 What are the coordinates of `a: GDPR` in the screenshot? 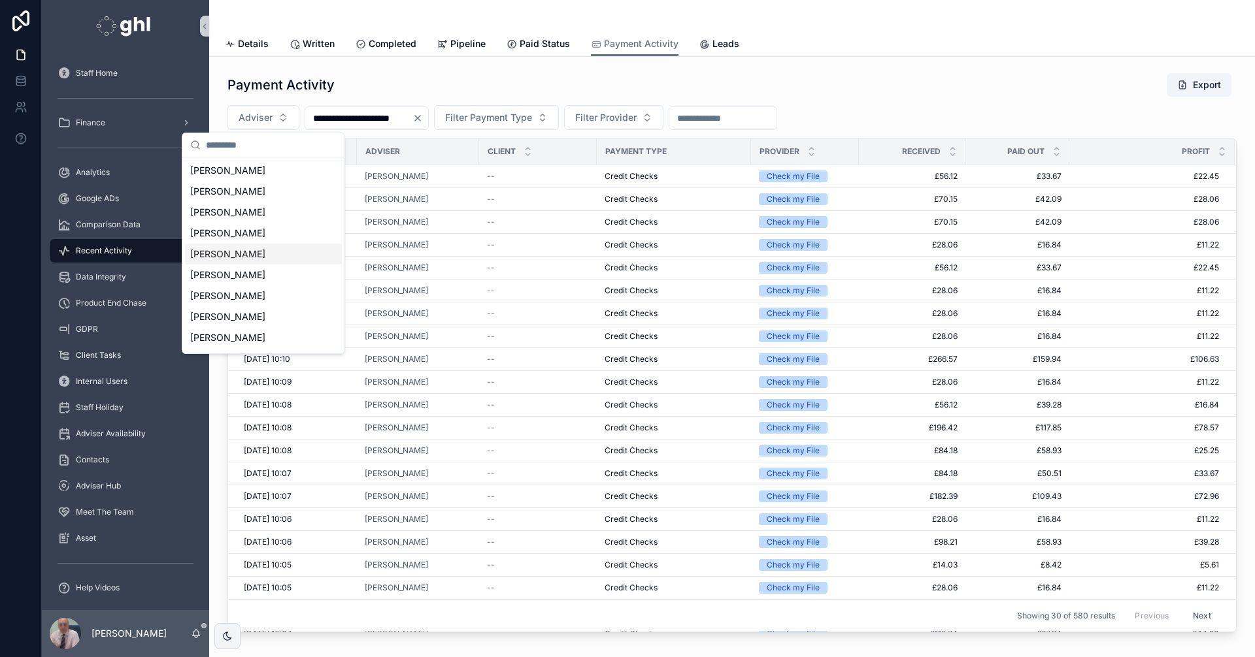 It's located at (125, 329).